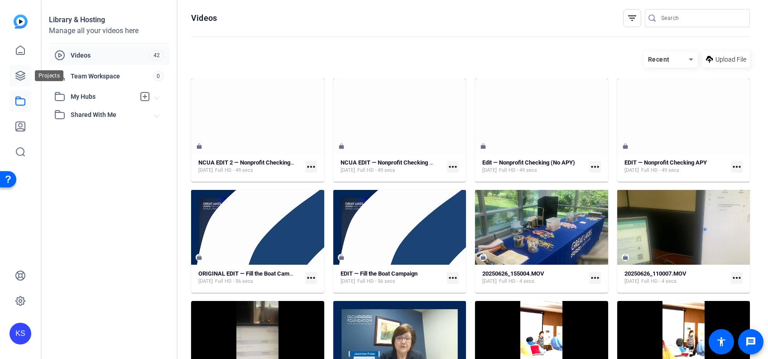 Image resolution: width=768 pixels, height=359 pixels. I want to click on strong: NCUA EDIT — Nonprofit Checking APY, so click(391, 162).